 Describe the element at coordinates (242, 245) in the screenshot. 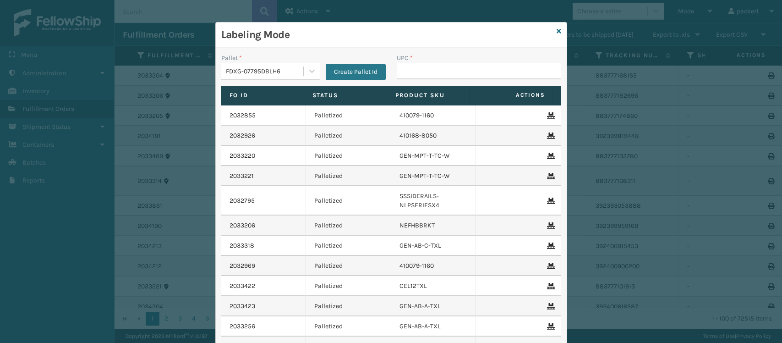

I see `a: 2033318` at that location.